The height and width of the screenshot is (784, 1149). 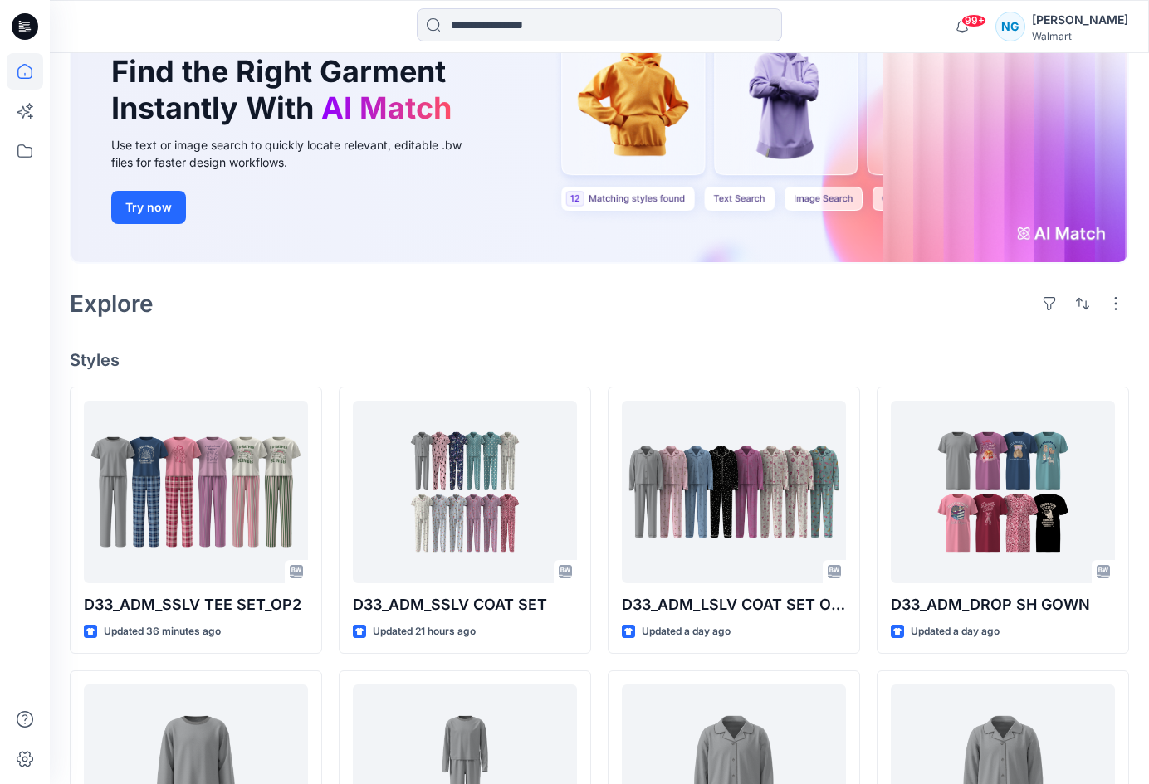 I want to click on h4: Styles, so click(x=599, y=360).